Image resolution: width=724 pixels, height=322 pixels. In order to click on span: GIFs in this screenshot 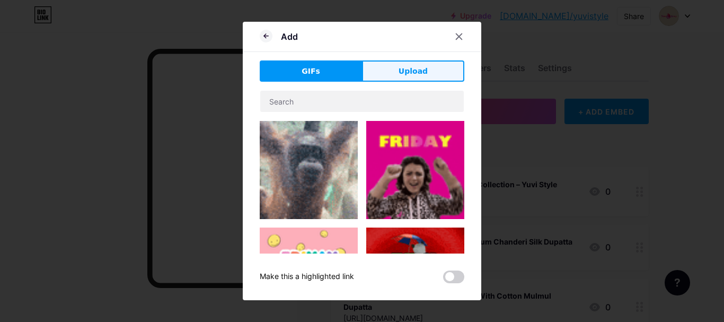, I will do `click(311, 71)`.